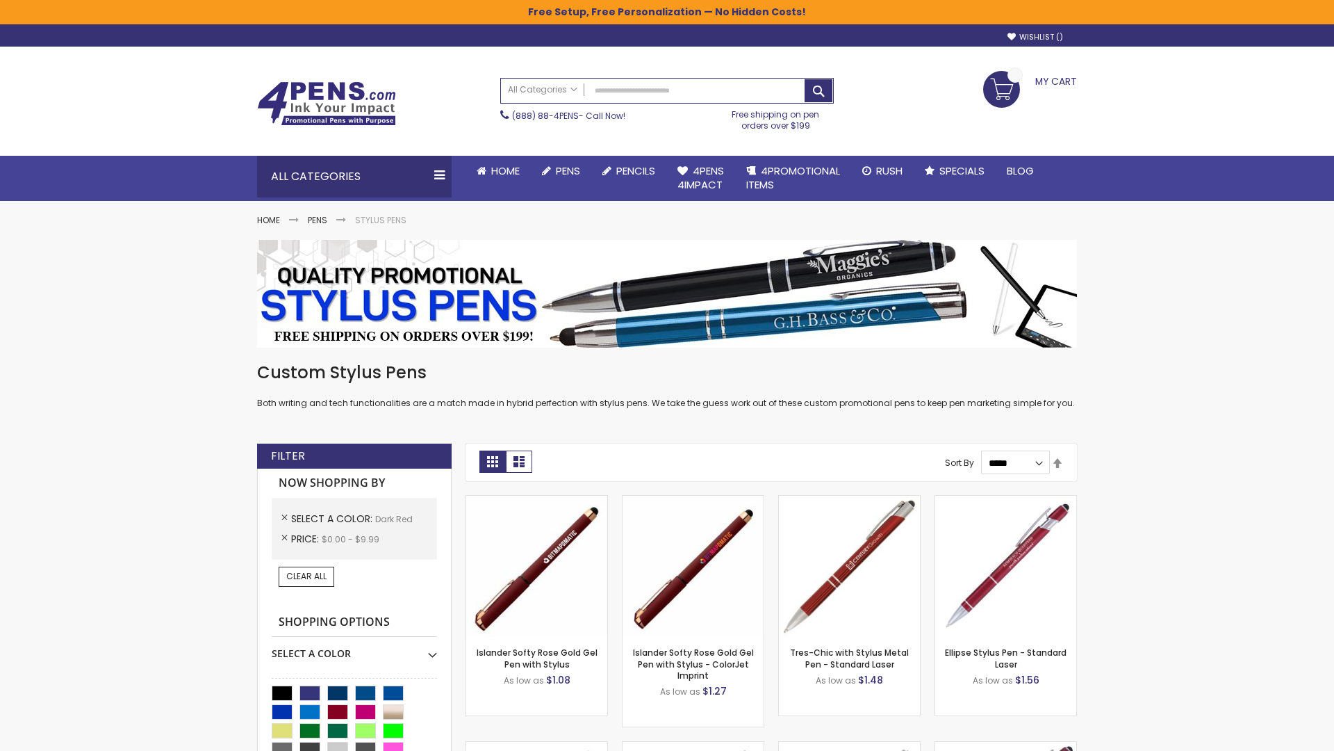 The height and width of the screenshot is (751, 1334). What do you see at coordinates (667, 373) in the screenshot?
I see `h1: Custom Stylus Pens` at bounding box center [667, 373].